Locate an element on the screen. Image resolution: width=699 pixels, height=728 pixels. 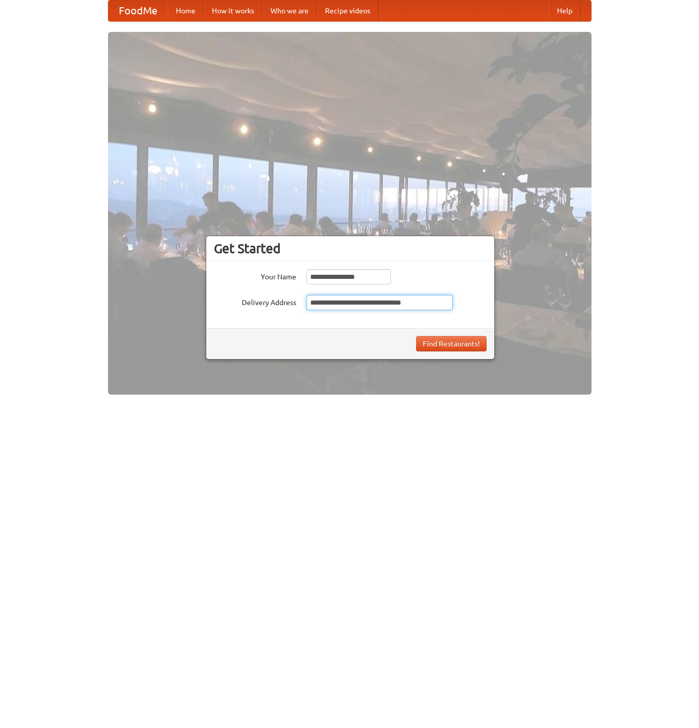
label: Delivery Address is located at coordinates (255, 301).